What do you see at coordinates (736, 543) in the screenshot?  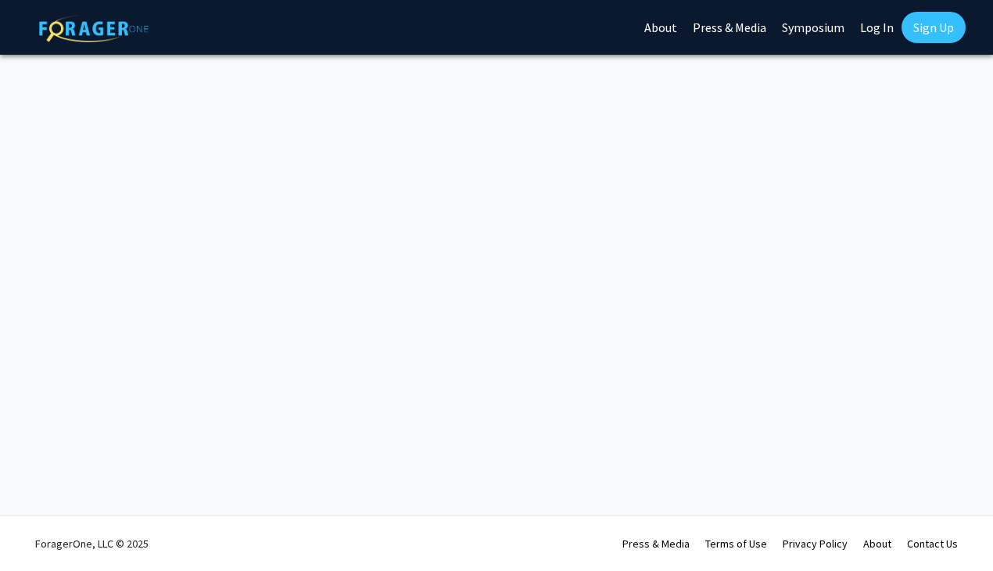 I see `a: Terms of Use` at bounding box center [736, 543].